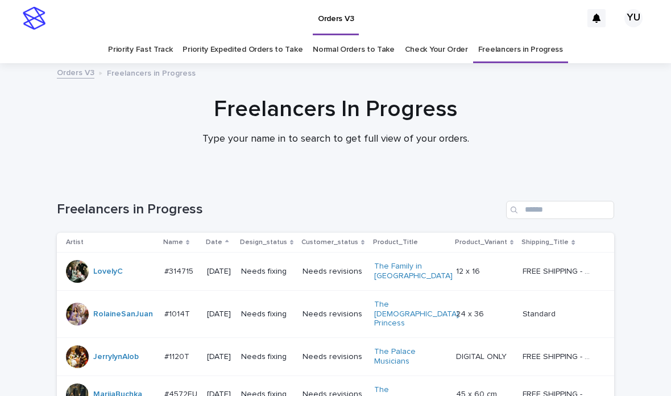  What do you see at coordinates (123, 314) in the screenshot?
I see `a: RolaineSanJuan` at bounding box center [123, 314].